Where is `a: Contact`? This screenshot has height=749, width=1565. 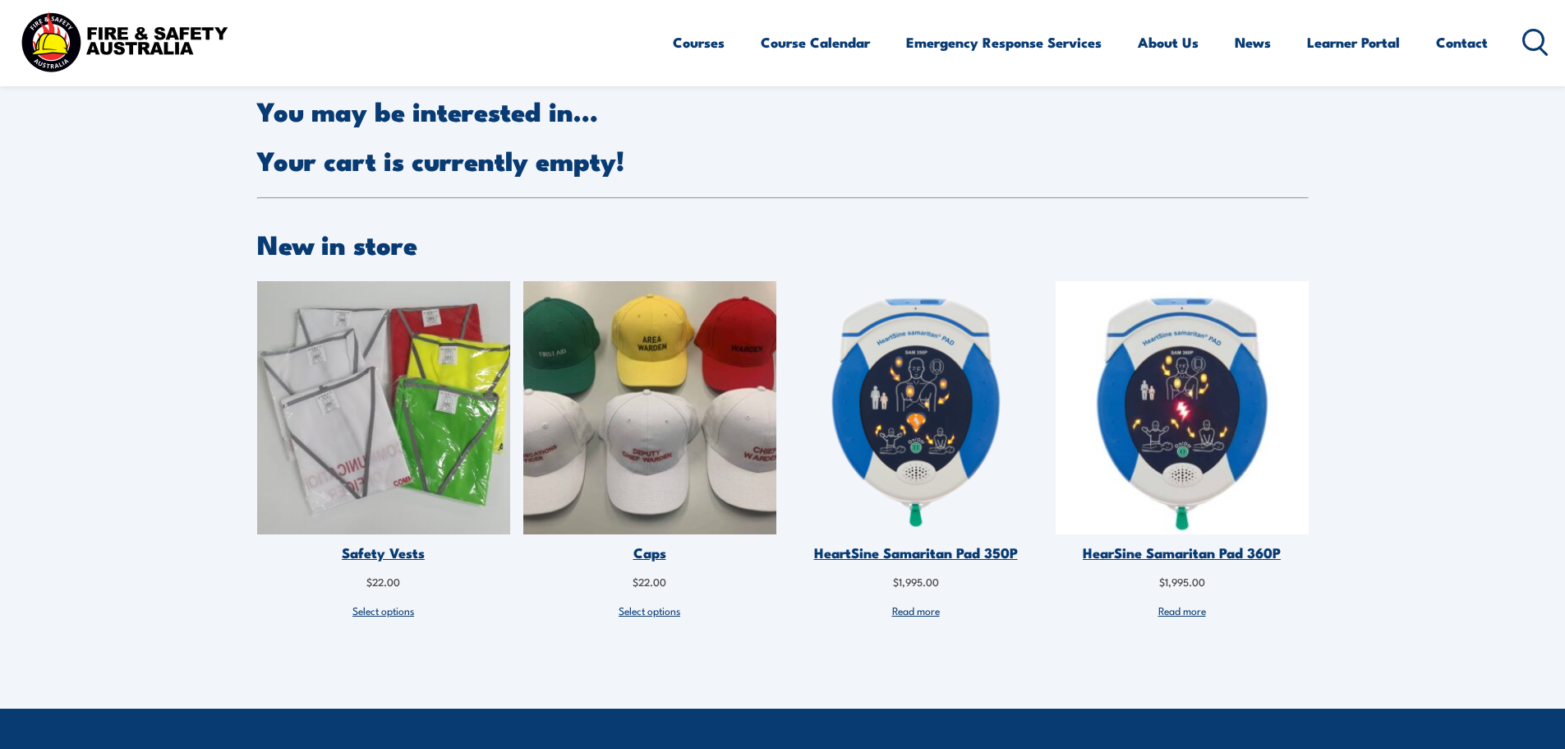 a: Contact is located at coordinates (1462, 42).